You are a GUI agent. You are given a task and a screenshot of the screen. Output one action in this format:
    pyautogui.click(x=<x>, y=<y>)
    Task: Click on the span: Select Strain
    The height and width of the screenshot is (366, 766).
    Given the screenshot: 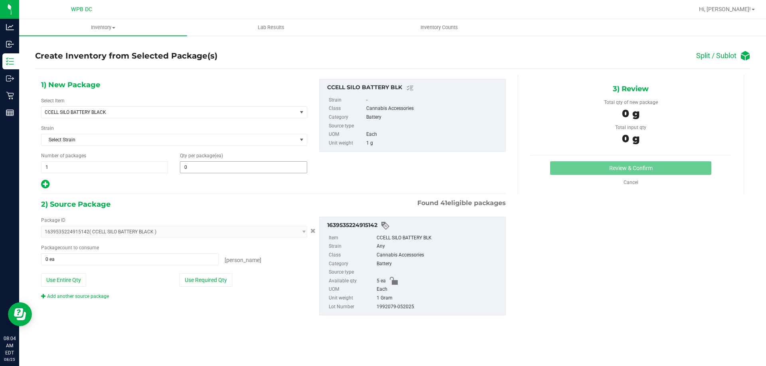 What is the action you would take?
    pyautogui.click(x=169, y=140)
    